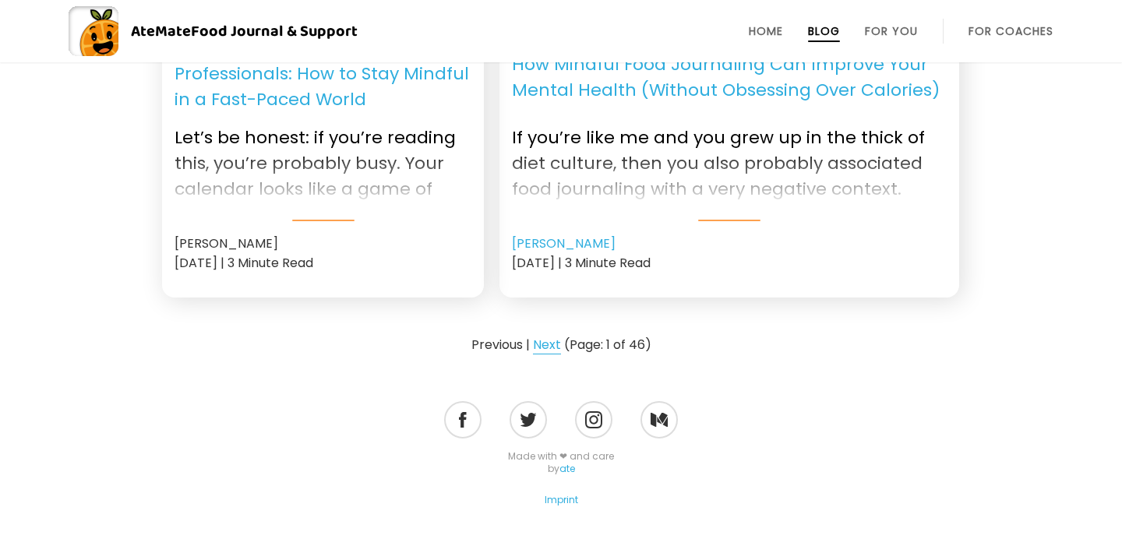 The image size is (1122, 560). I want to click on p: If you’re like me and you grew up in the thick of diet culture, then you also probably associated..., so click(729, 156).